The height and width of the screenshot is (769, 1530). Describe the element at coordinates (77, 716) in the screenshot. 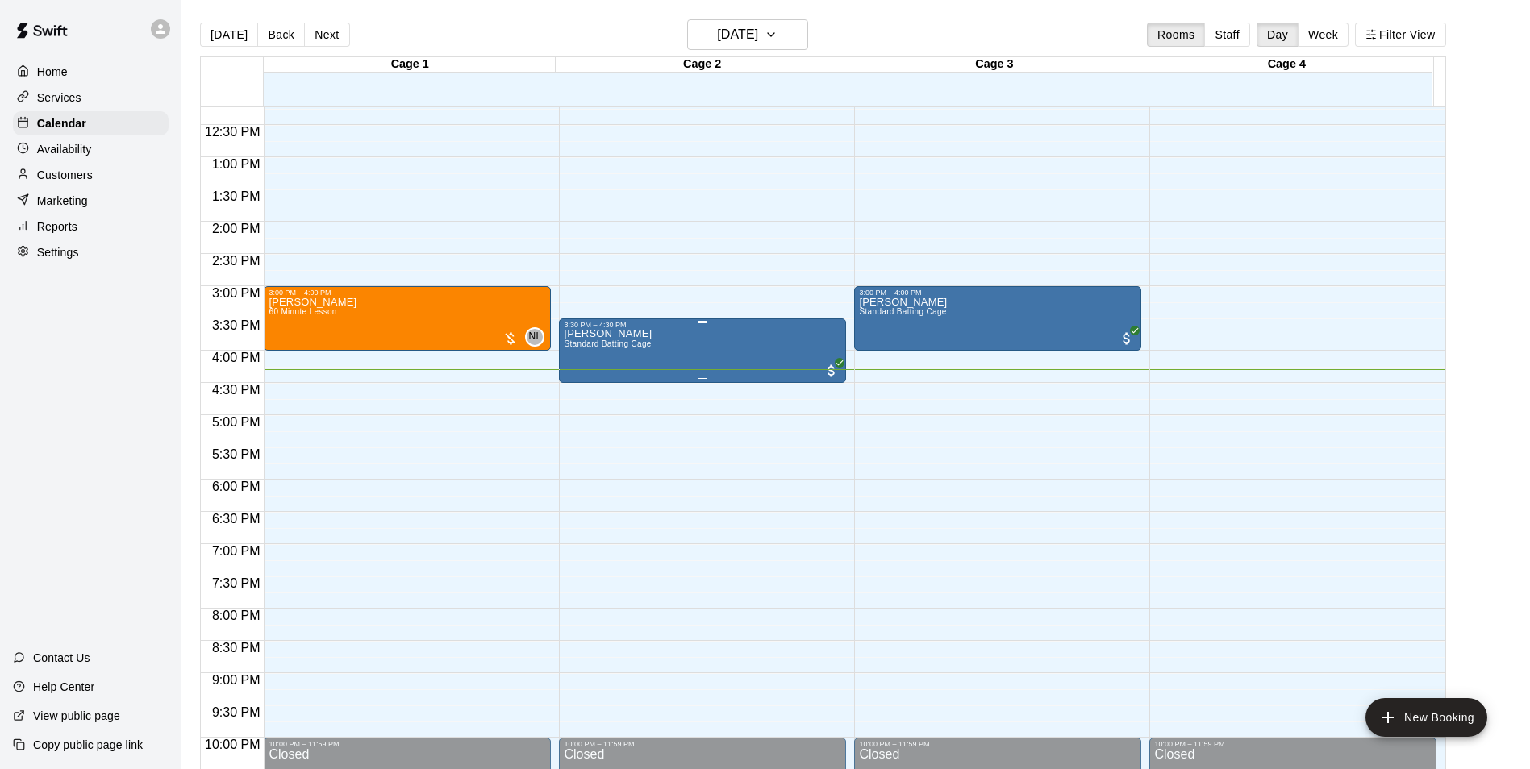

I see `p: View public page` at that location.